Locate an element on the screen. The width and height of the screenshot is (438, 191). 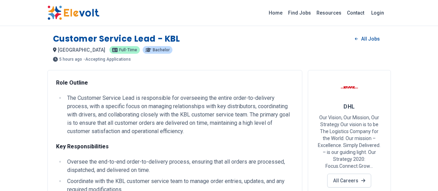
strong: Key Responsibilities is located at coordinates (82, 146).